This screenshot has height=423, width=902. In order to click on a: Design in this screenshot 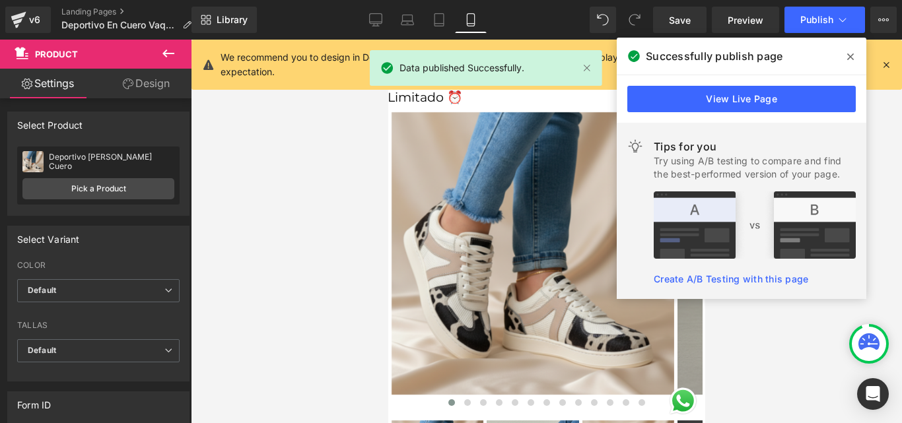, I will do `click(146, 83)`.